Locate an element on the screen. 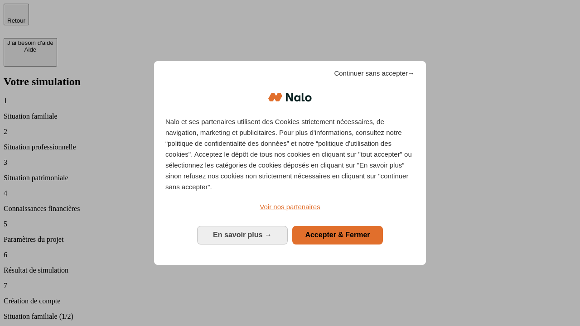  div: Bienvenue chez Nalo Gestion du consentement is located at coordinates (290, 163).